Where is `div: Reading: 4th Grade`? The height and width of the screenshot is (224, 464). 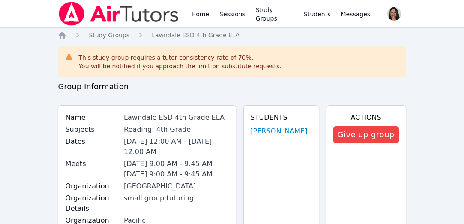
div: Reading: 4th Grade is located at coordinates (176, 130).